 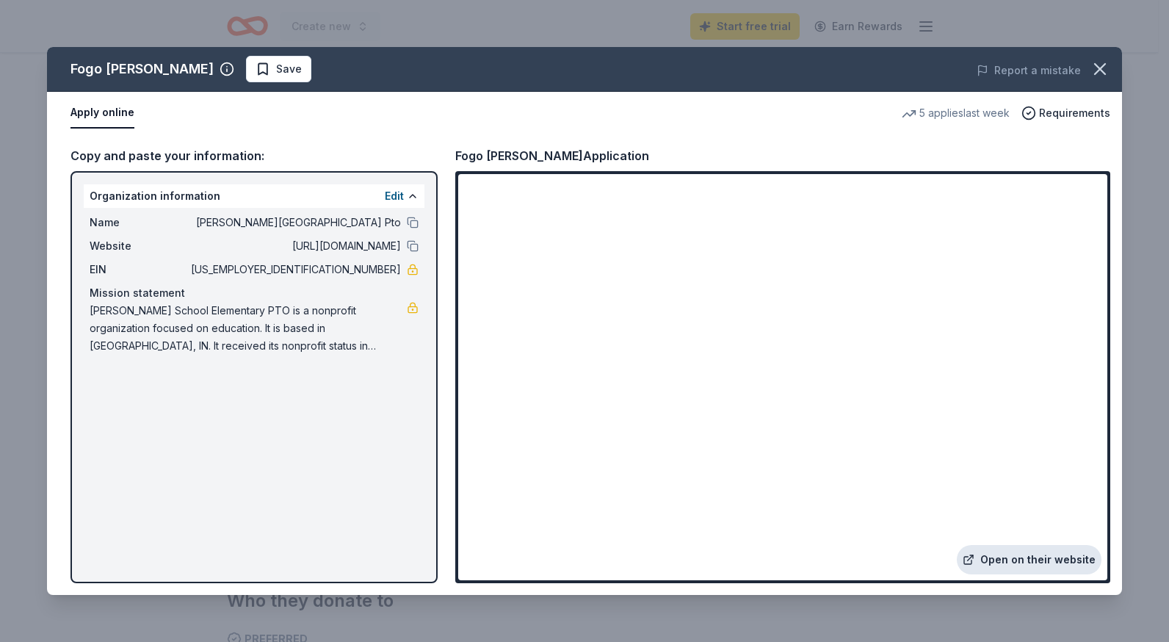 I want to click on a: Open on their website, so click(x=1028, y=559).